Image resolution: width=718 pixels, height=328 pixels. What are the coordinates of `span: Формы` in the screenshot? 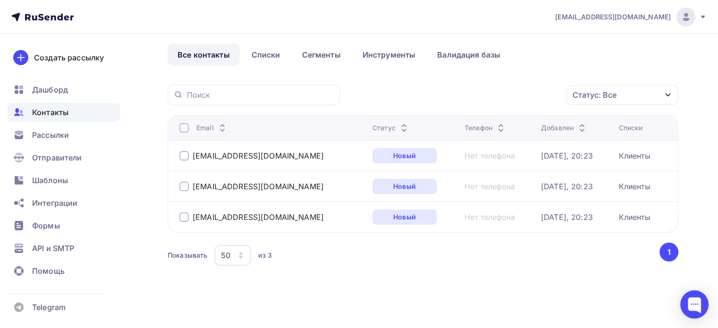 It's located at (46, 226).